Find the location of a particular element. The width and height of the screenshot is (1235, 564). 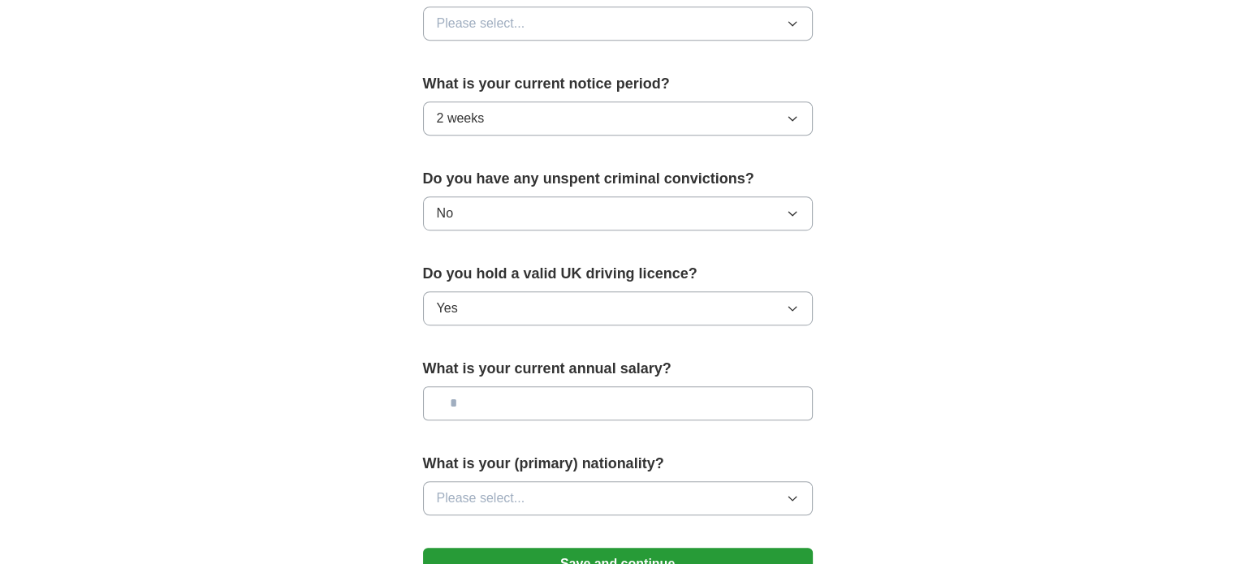

label: Do you hold a valid UK driving licence? is located at coordinates (618, 274).